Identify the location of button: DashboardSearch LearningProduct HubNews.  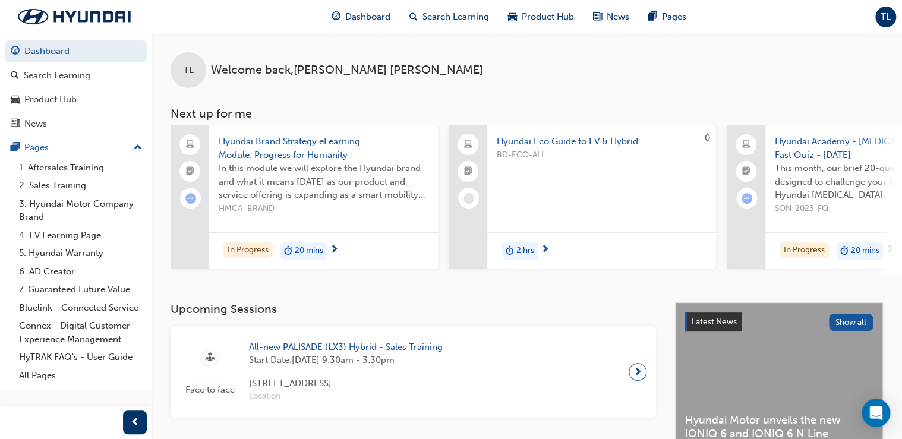
(75, 87).